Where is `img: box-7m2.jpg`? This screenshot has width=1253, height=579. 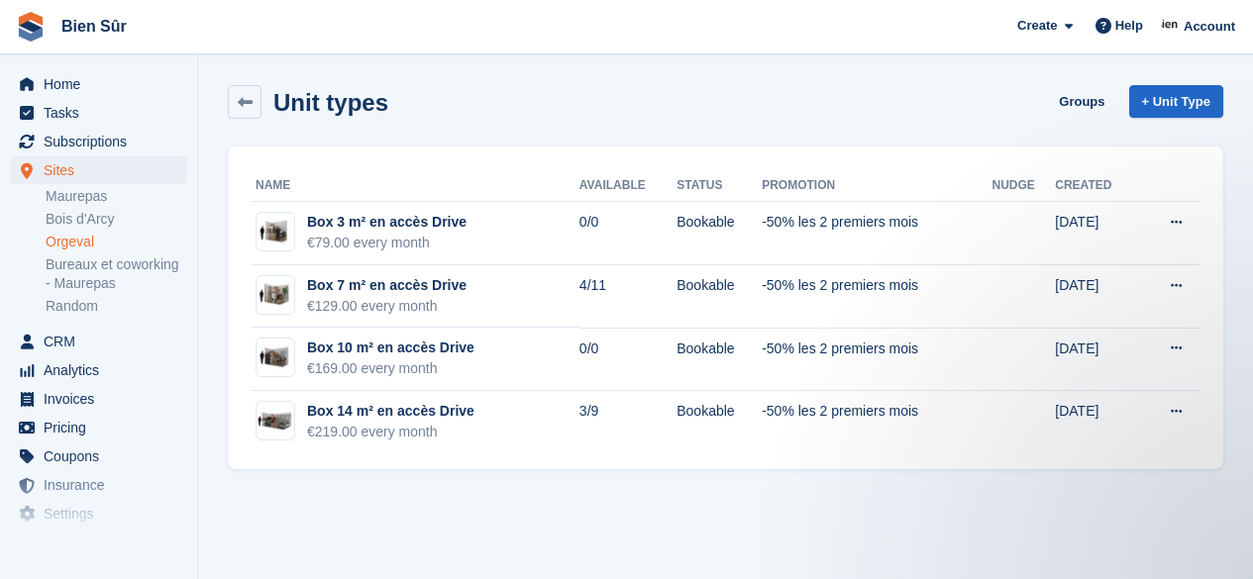
img: box-7m2.jpg is located at coordinates (275, 294).